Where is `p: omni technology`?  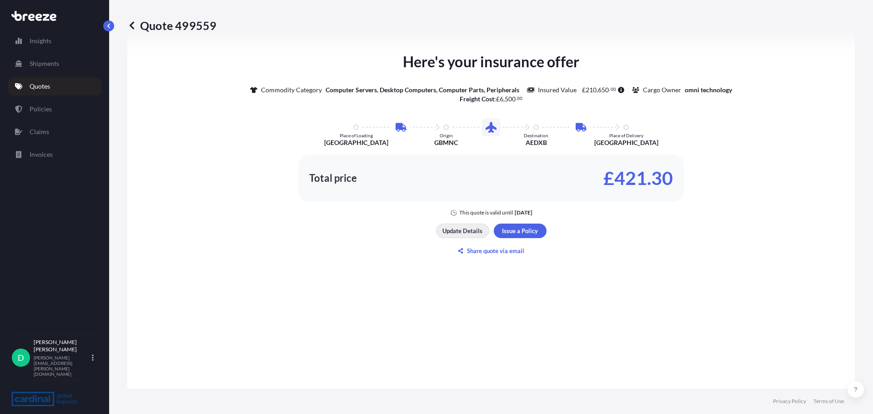 p: omni technology is located at coordinates (709, 90).